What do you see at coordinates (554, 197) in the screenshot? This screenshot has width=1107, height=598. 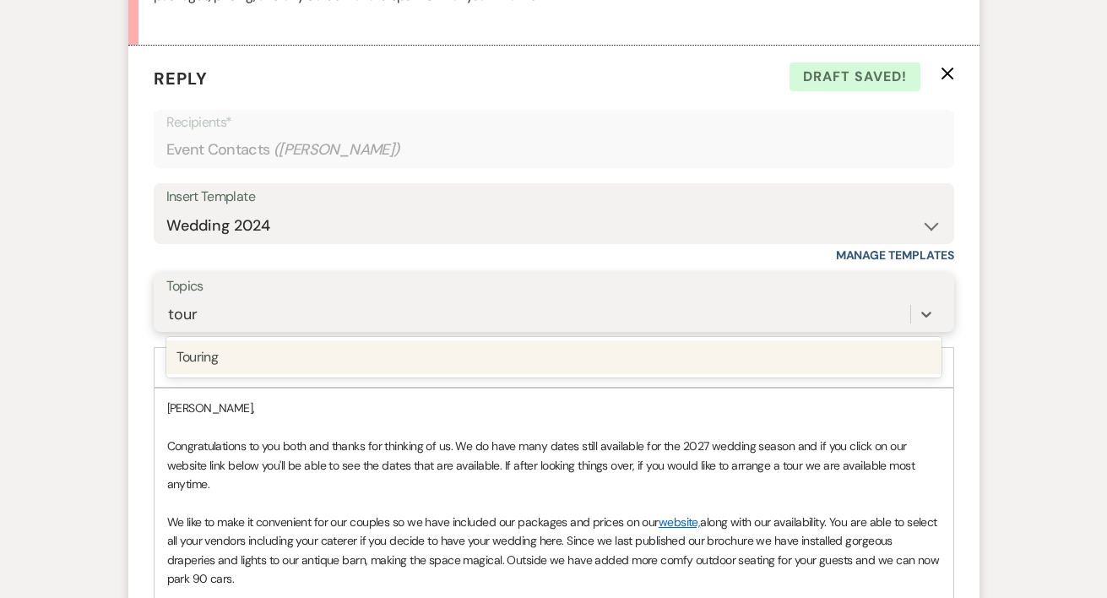 I see `div: Insert Template` at bounding box center [554, 197].